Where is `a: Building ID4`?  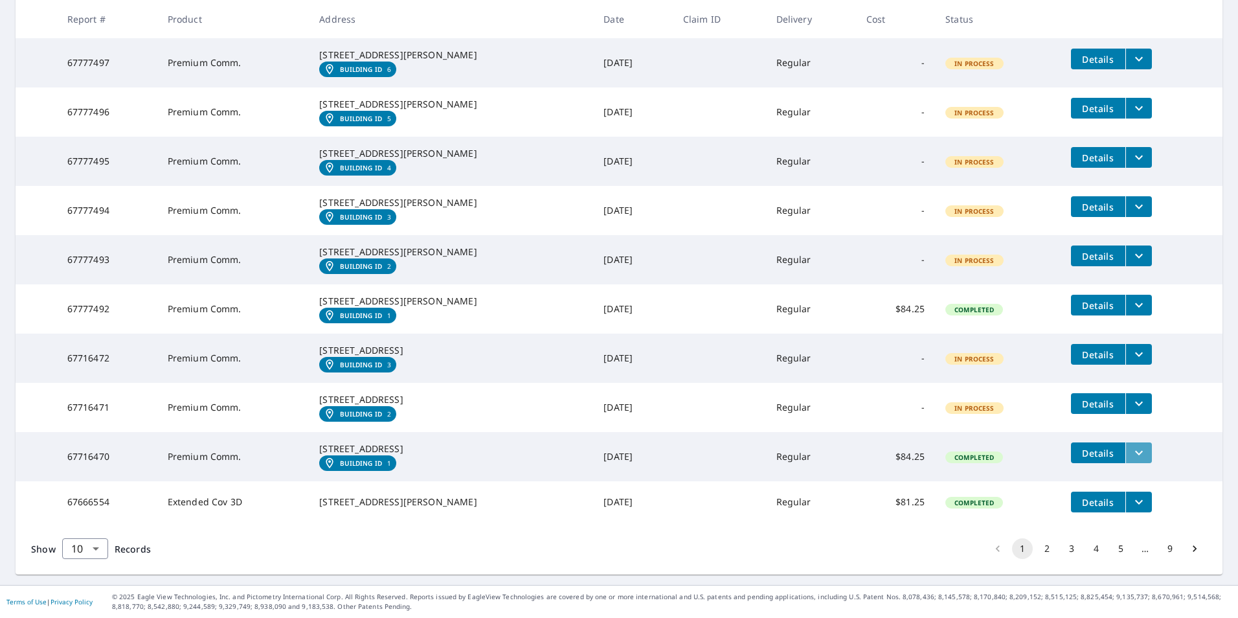
a: Building ID4 is located at coordinates (357, 168).